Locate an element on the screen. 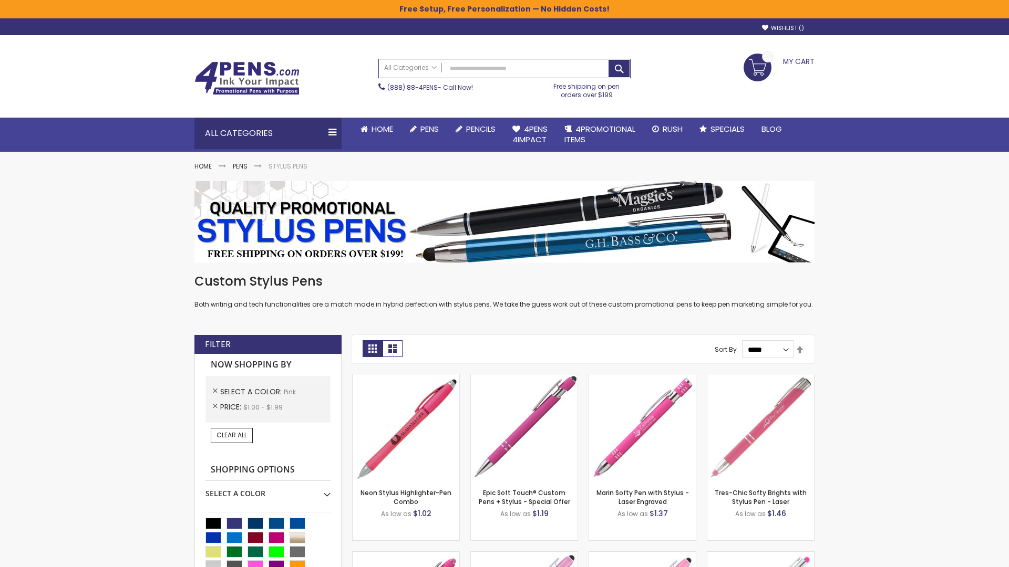 The height and width of the screenshot is (567, 1009). a: Epic Soft Touch® Custom Pens + Stylus - Special Offer is located at coordinates (524, 497).